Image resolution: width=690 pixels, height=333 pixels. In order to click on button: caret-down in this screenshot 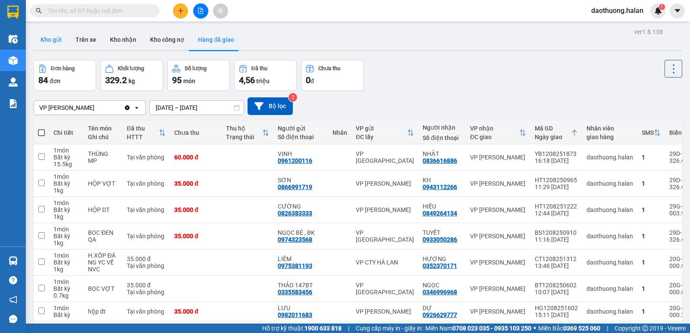, I will do `click(677, 11)`.